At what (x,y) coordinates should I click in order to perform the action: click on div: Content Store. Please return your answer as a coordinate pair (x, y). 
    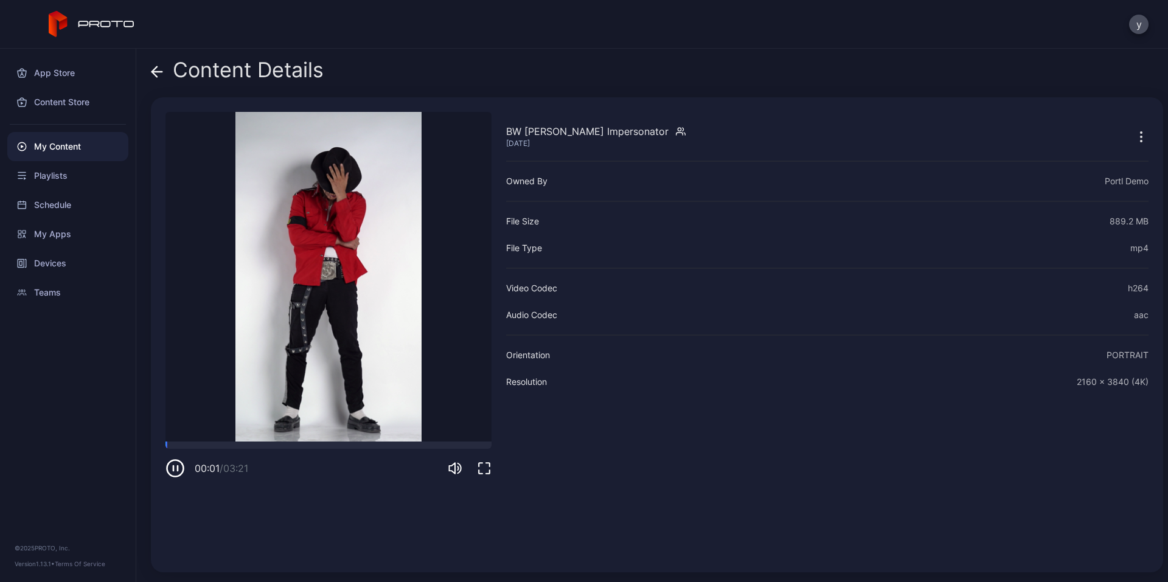
    Looking at the image, I should click on (68, 102).